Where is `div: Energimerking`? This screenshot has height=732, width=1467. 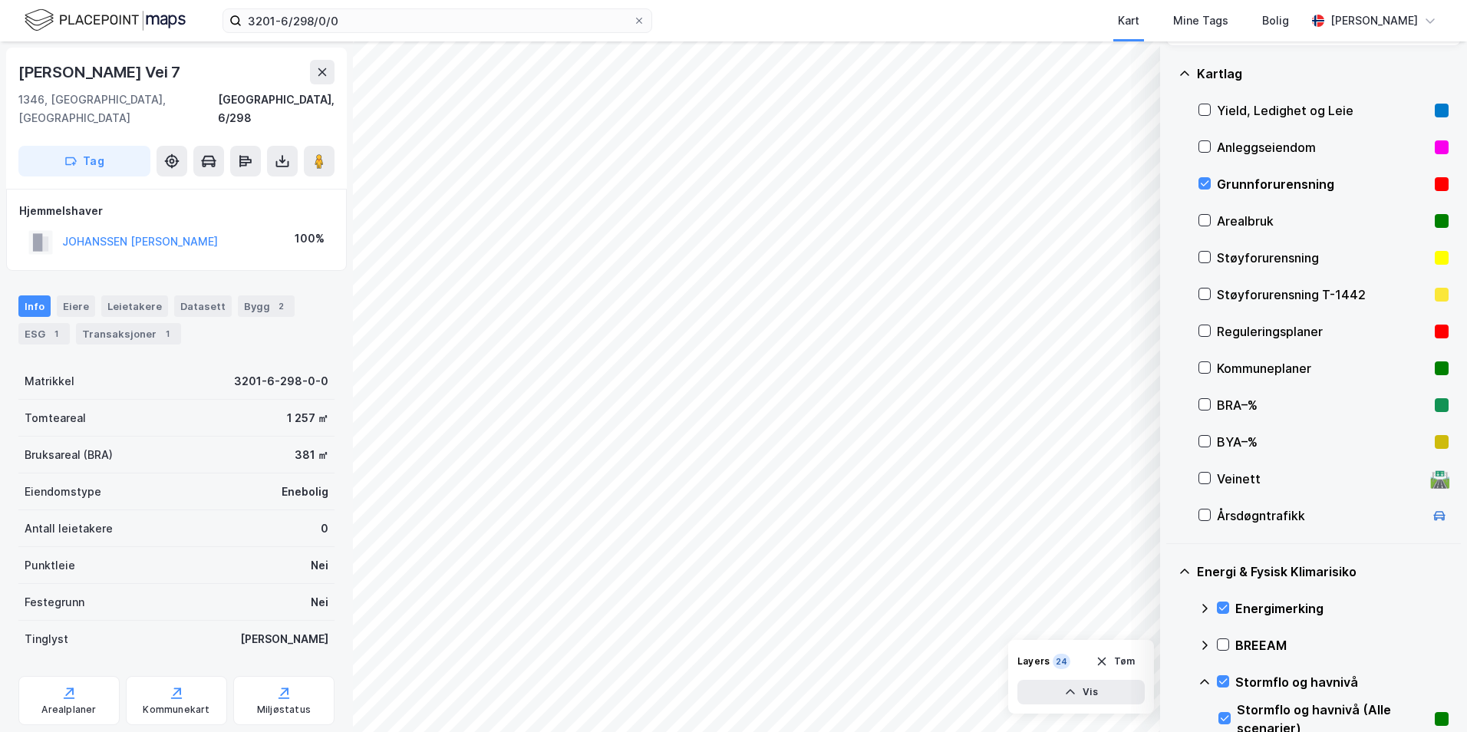
div: Energimerking is located at coordinates (1342, 608).